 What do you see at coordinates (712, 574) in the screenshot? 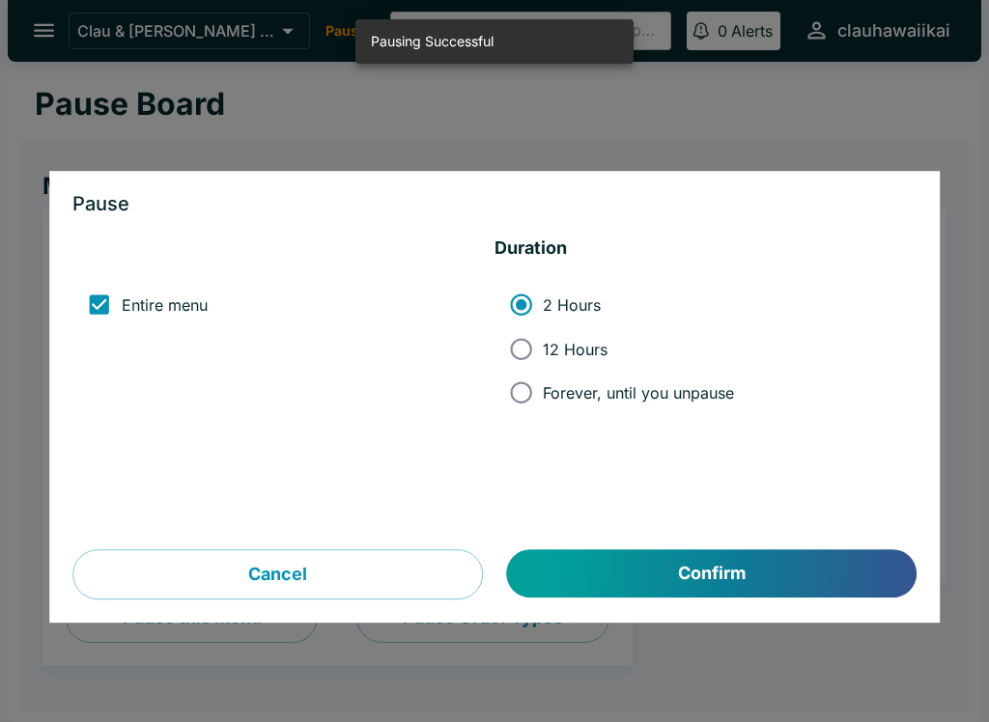
I see `button: Confirm` at bounding box center [712, 574].